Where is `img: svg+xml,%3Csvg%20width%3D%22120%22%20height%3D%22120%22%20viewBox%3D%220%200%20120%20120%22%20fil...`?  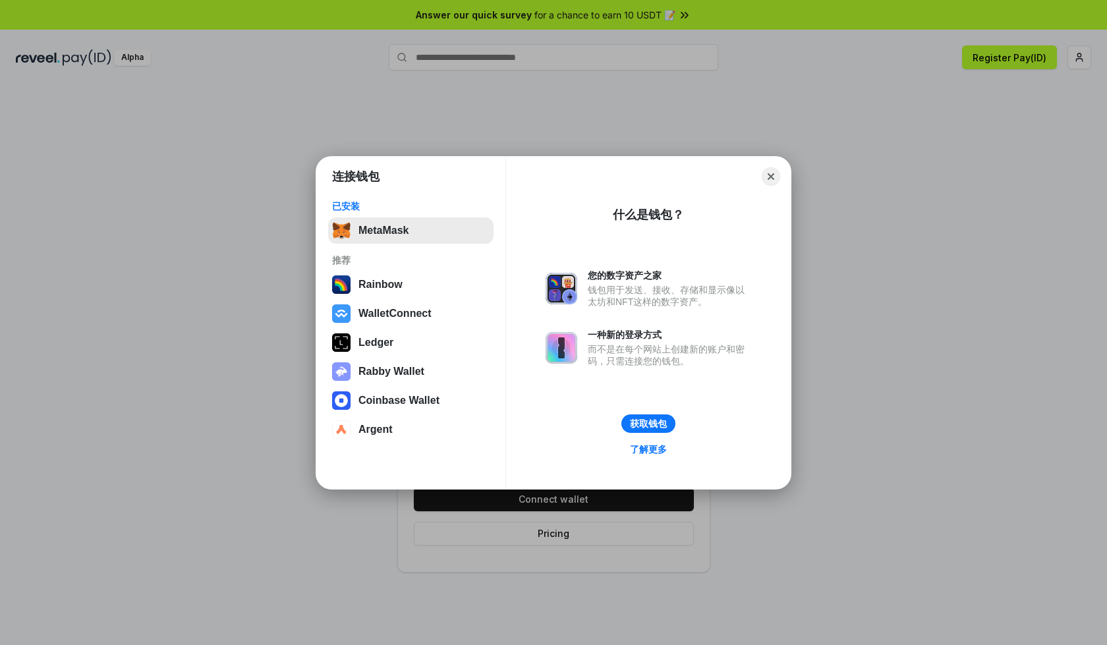 img: svg+xml,%3Csvg%20width%3D%22120%22%20height%3D%22120%22%20viewBox%3D%220%200%20120%20120%22%20fil... is located at coordinates (341, 285).